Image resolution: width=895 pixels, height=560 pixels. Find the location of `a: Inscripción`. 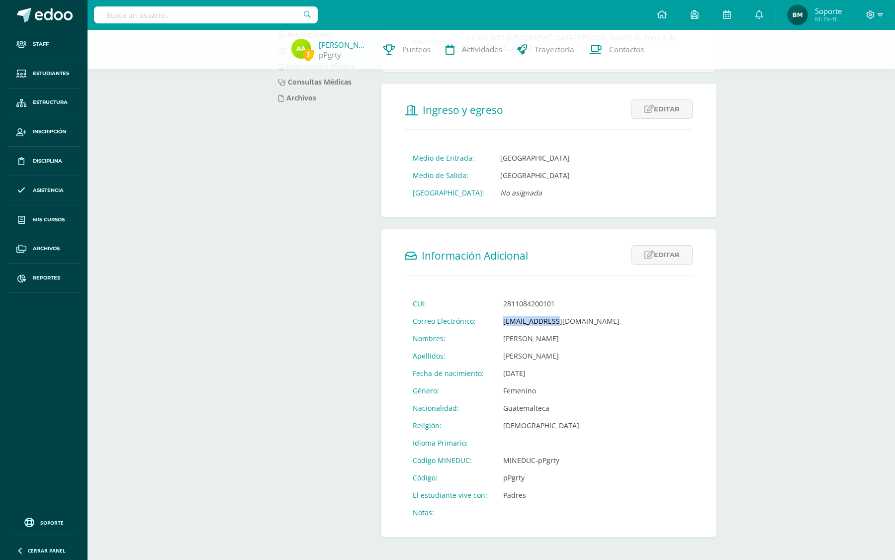

a: Inscripción is located at coordinates (44, 132).